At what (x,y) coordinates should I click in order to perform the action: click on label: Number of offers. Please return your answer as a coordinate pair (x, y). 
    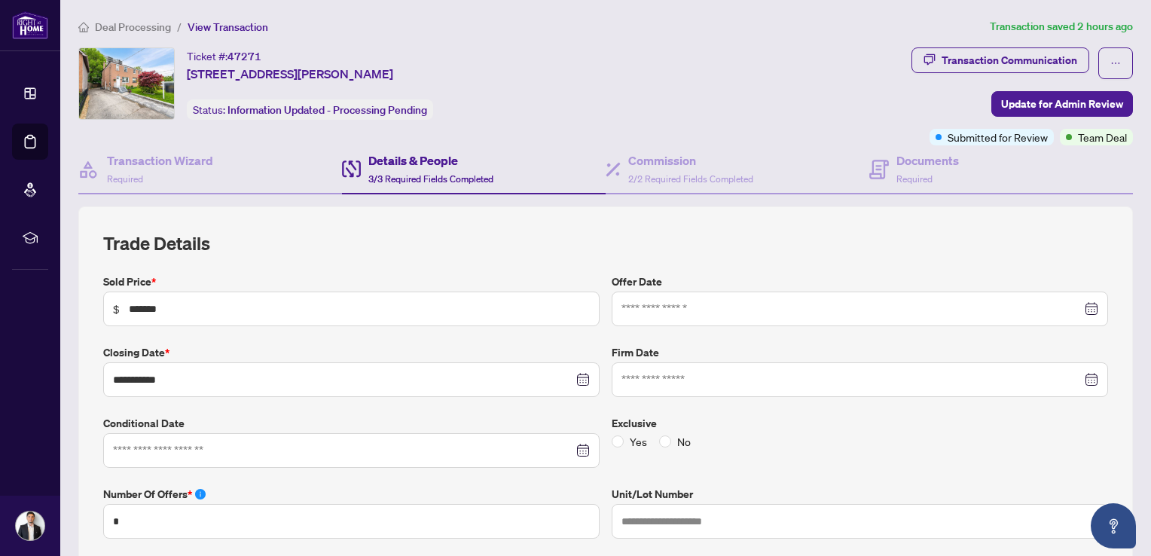
    Looking at the image, I should click on (351, 494).